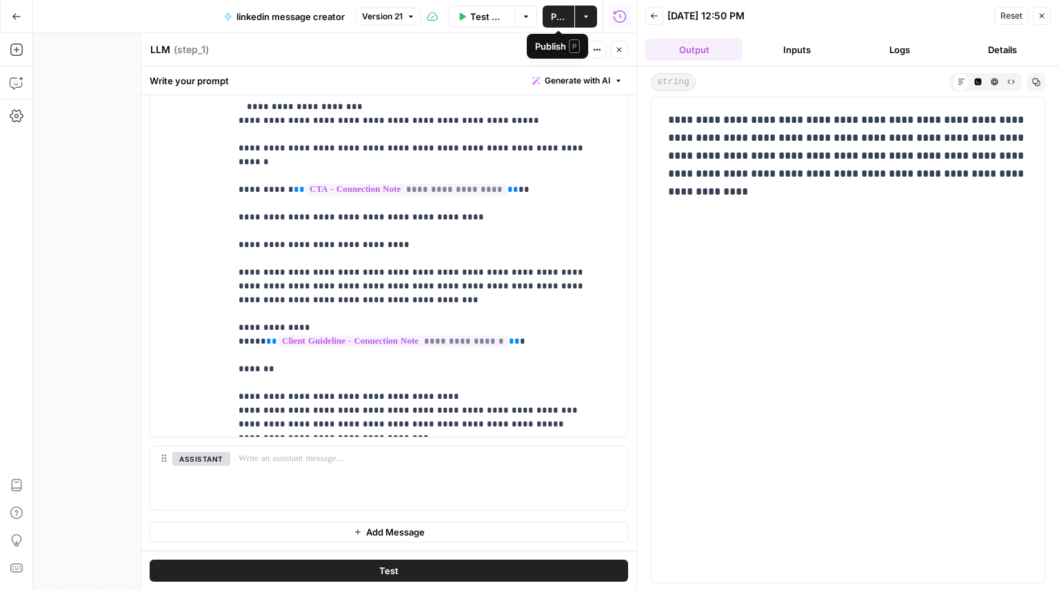  Describe the element at coordinates (389, 532) in the screenshot. I see `button: Add Message` at that location.